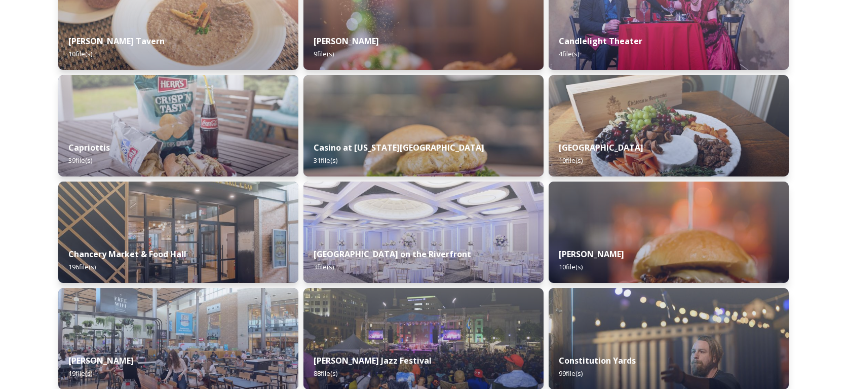  What do you see at coordinates (80, 160) in the screenshot?
I see `span: 39 file(s)` at bounding box center [80, 160].